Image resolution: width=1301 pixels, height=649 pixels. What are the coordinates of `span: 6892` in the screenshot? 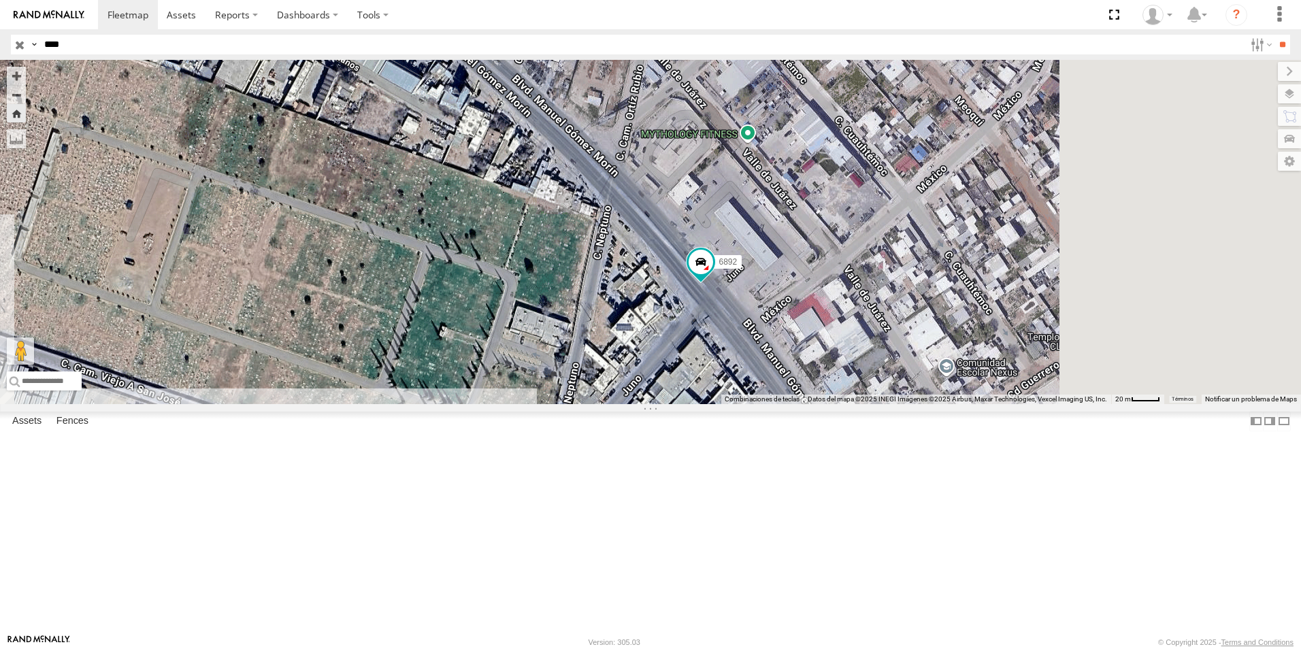 It's located at (727, 262).